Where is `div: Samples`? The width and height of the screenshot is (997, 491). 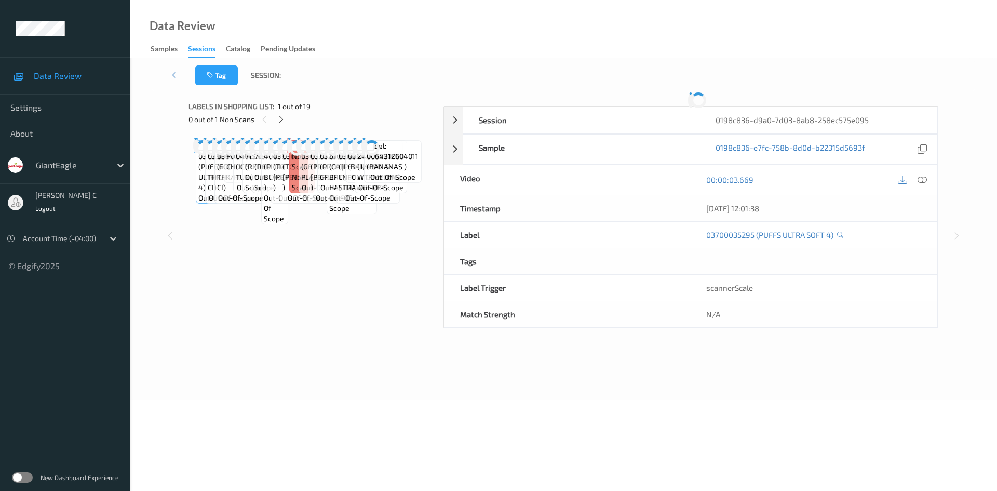
div: Samples is located at coordinates (164, 50).